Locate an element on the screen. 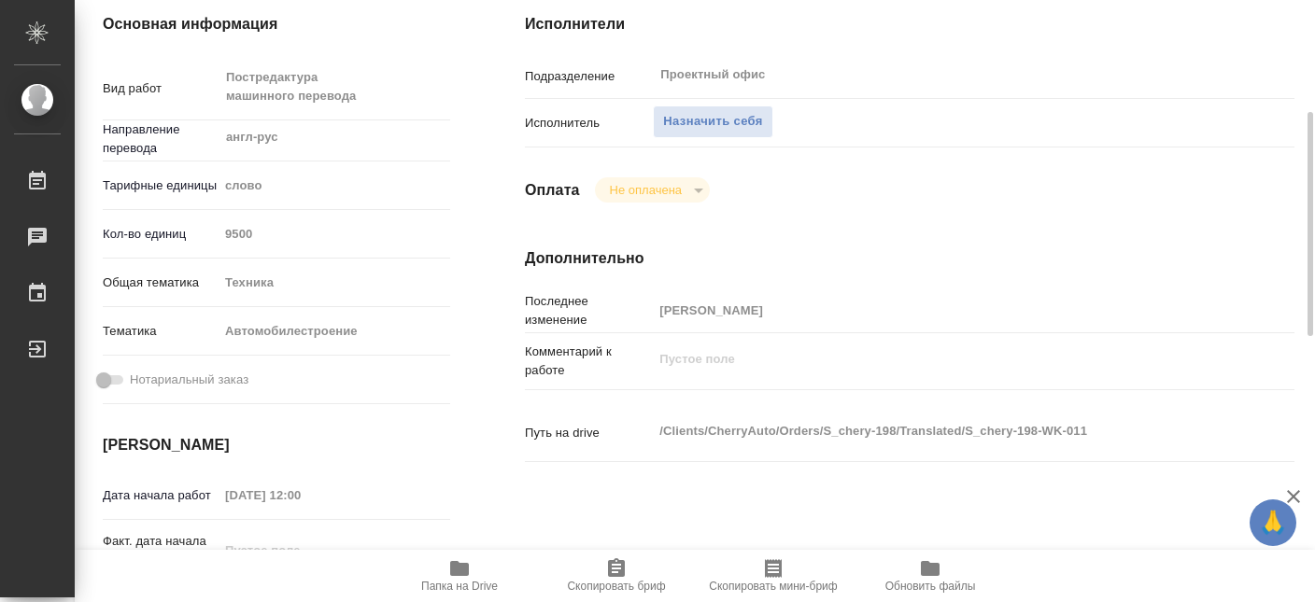 This screenshot has height=602, width=1315. p: Вид работ is located at coordinates (161, 89).